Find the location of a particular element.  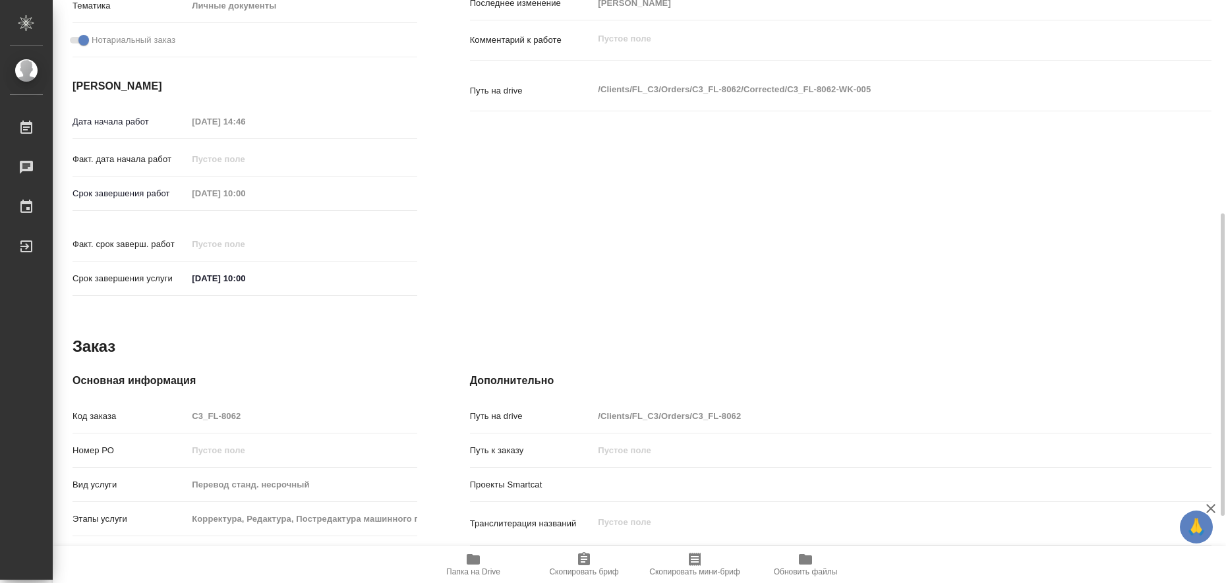

p: Этапы услуги is located at coordinates (130, 519).